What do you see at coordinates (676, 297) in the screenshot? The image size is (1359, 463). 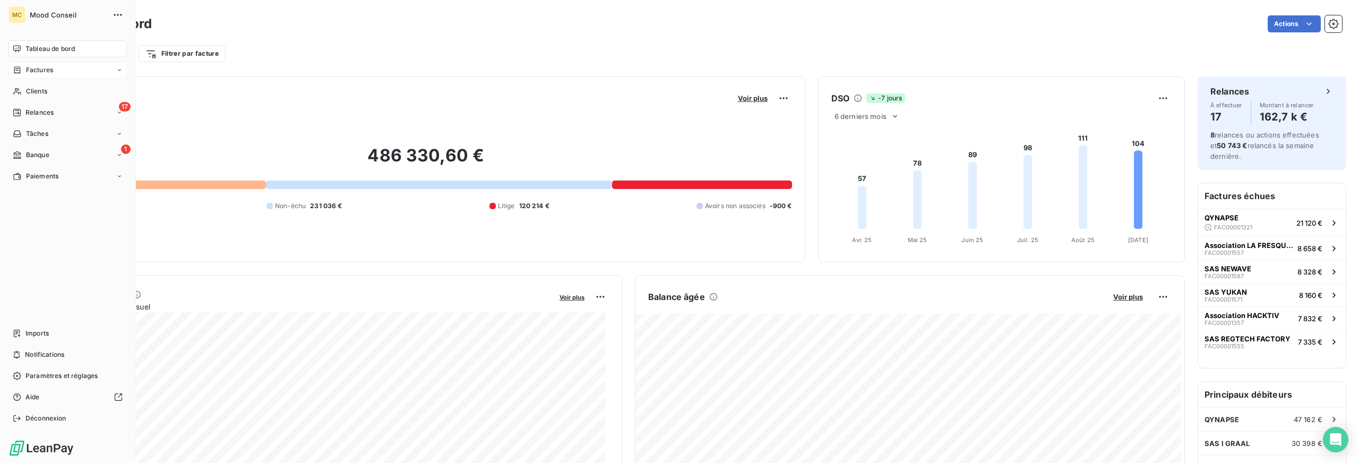 I see `h6: Balance âgée` at bounding box center [676, 297].